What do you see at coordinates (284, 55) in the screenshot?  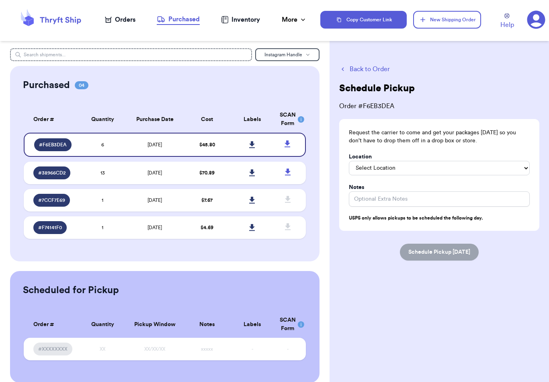 I see `span: Instagram Handle` at bounding box center [284, 55].